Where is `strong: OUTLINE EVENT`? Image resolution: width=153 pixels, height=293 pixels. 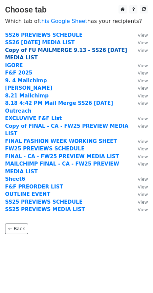
strong: OUTLINE EVENT is located at coordinates (27, 194).